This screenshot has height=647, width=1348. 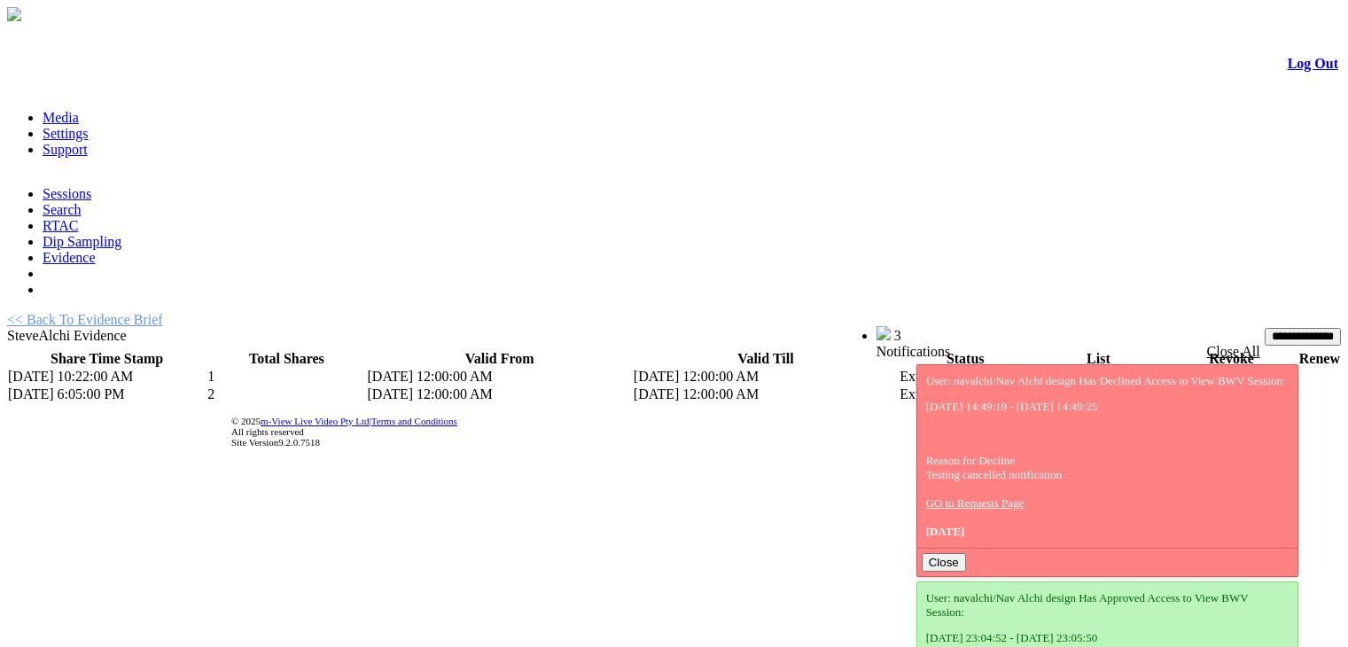 I want to click on a: << Back To Evidence Brief, so click(x=85, y=319).